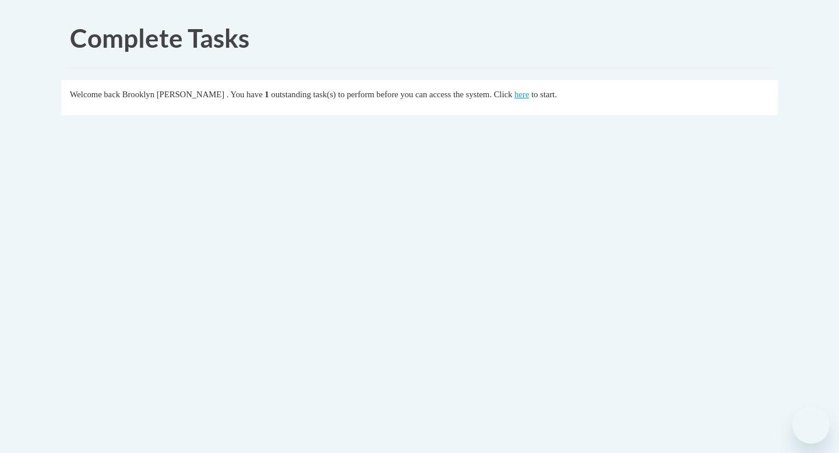  I want to click on span: . You have, so click(245, 94).